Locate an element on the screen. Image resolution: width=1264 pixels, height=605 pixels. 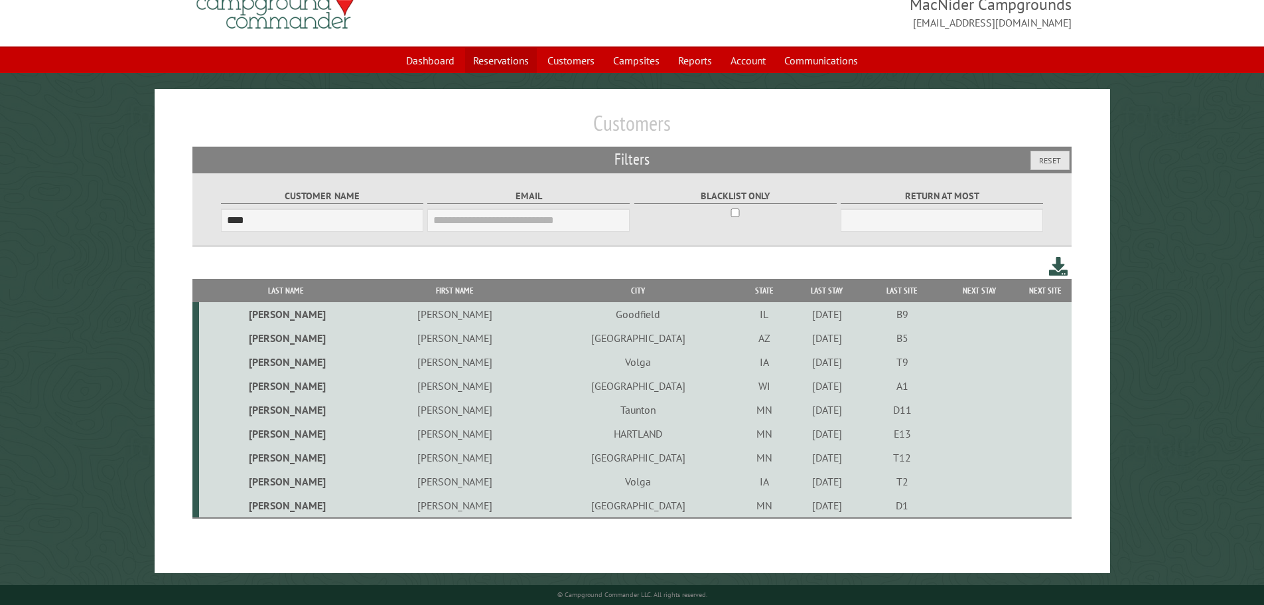
label: Customer Name is located at coordinates (322, 196).